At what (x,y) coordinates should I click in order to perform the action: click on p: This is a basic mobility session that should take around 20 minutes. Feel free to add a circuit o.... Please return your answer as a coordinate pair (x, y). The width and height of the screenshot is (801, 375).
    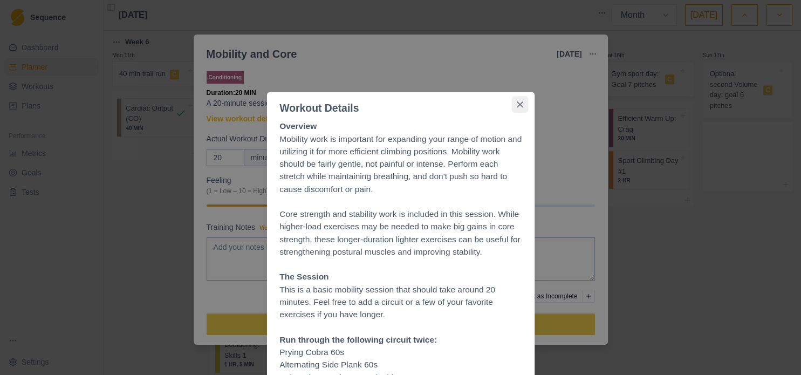
    Looking at the image, I should click on (401, 302).